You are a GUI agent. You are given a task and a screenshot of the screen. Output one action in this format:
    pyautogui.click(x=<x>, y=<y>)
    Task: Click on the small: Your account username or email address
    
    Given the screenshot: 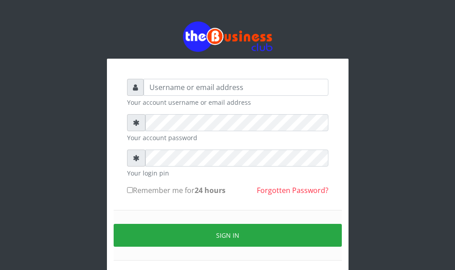 What is the action you would take?
    pyautogui.click(x=228, y=102)
    